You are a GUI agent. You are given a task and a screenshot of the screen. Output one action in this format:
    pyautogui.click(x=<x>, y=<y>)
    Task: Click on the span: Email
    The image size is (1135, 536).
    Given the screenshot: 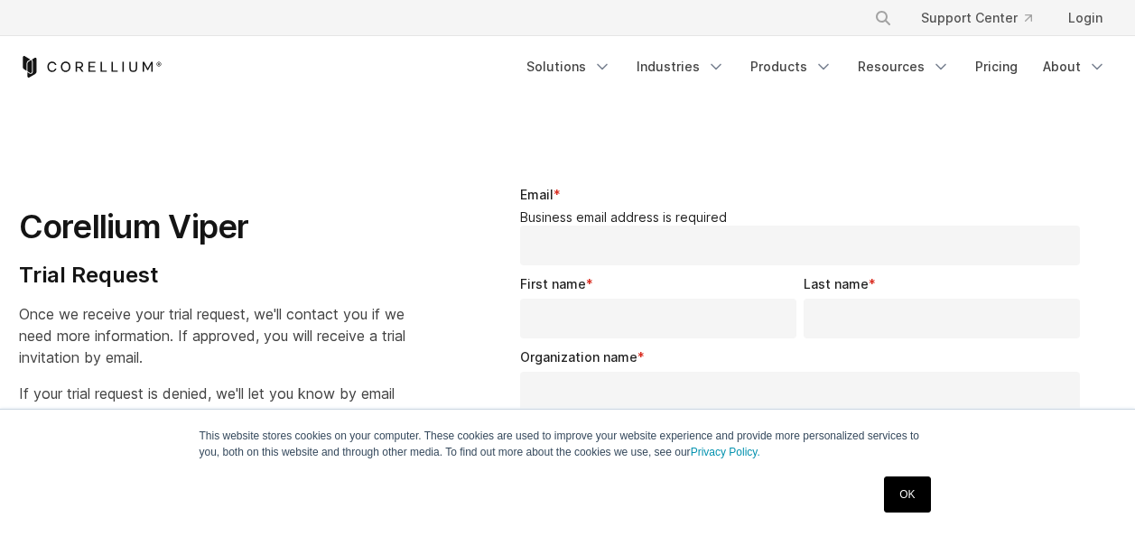 What is the action you would take?
    pyautogui.click(x=536, y=194)
    